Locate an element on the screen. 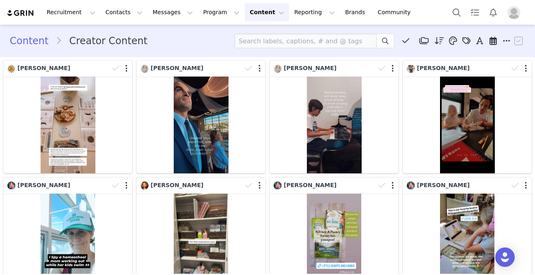 The height and width of the screenshot is (275, 535). button: Search is located at coordinates (456, 12).